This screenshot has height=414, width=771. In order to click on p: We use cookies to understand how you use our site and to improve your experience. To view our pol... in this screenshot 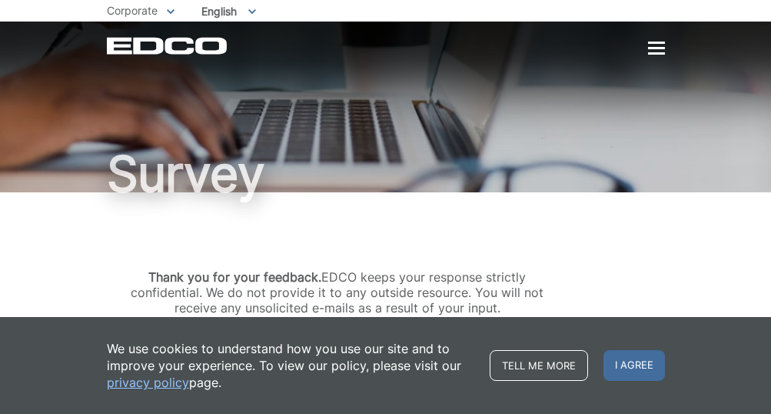, I will do `click(291, 365)`.